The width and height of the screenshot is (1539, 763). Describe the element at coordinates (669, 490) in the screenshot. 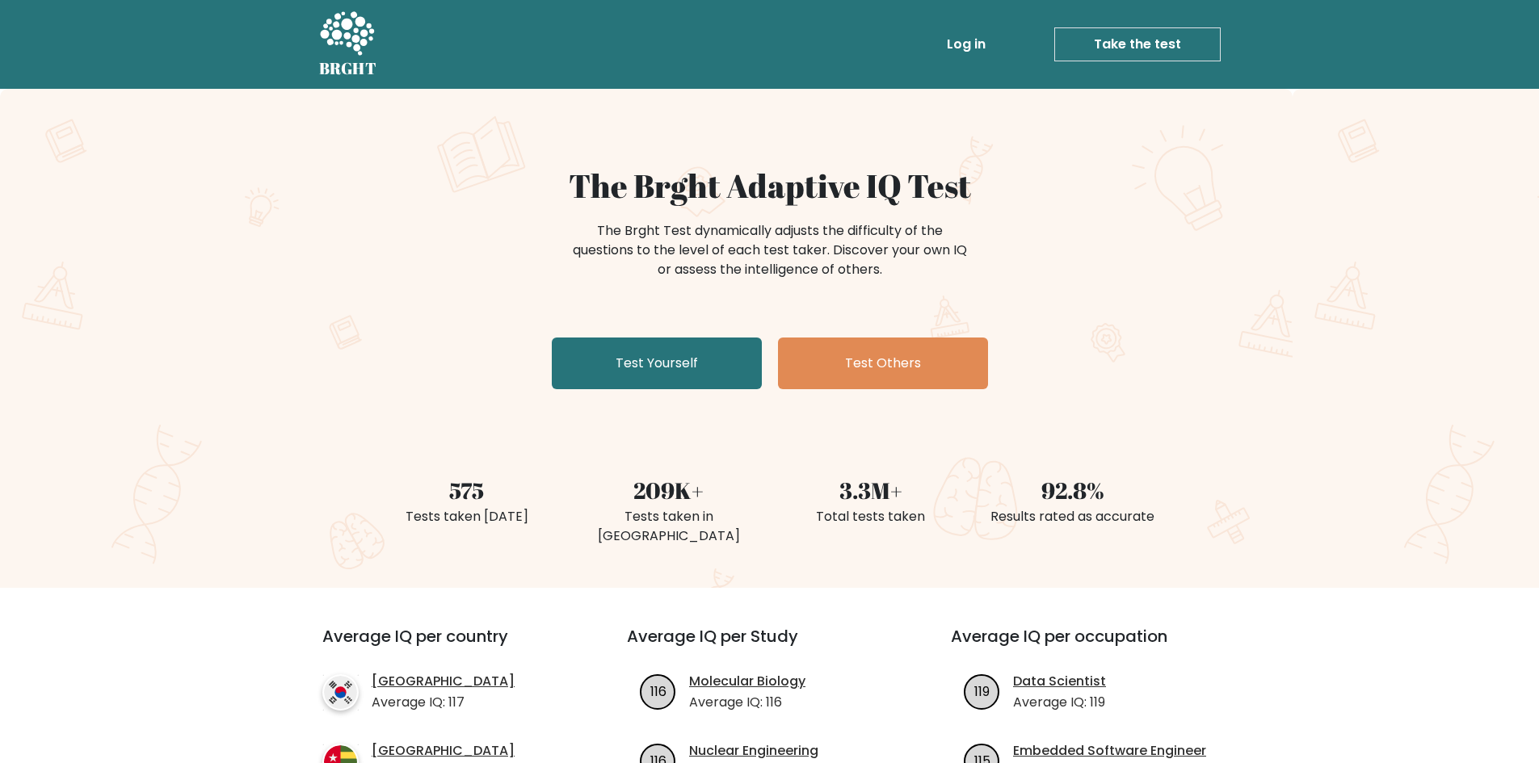

I see `div: 209K+` at that location.